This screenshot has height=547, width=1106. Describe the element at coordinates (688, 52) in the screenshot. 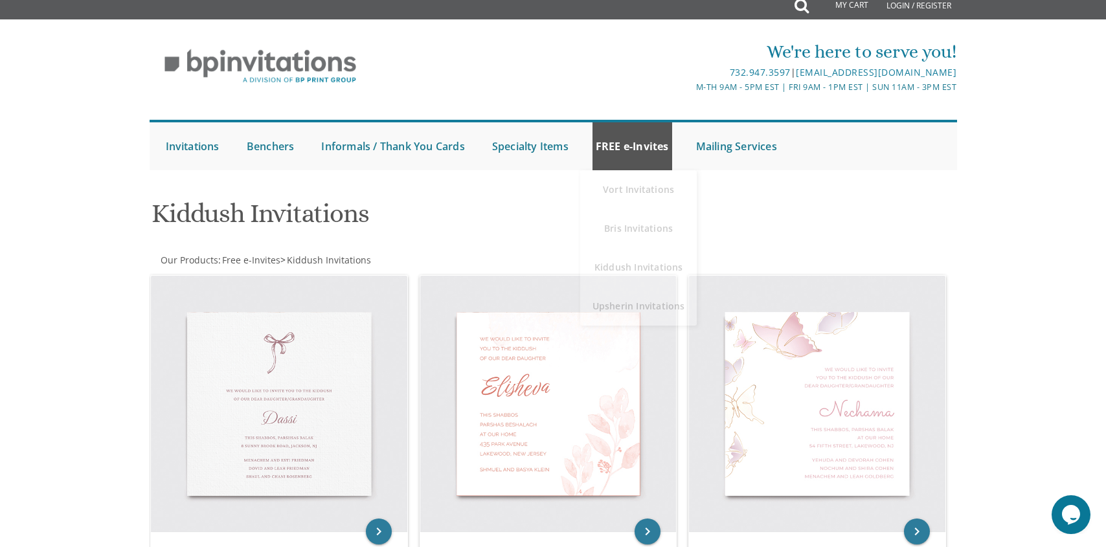

I see `div: We're here to serve you!` at that location.